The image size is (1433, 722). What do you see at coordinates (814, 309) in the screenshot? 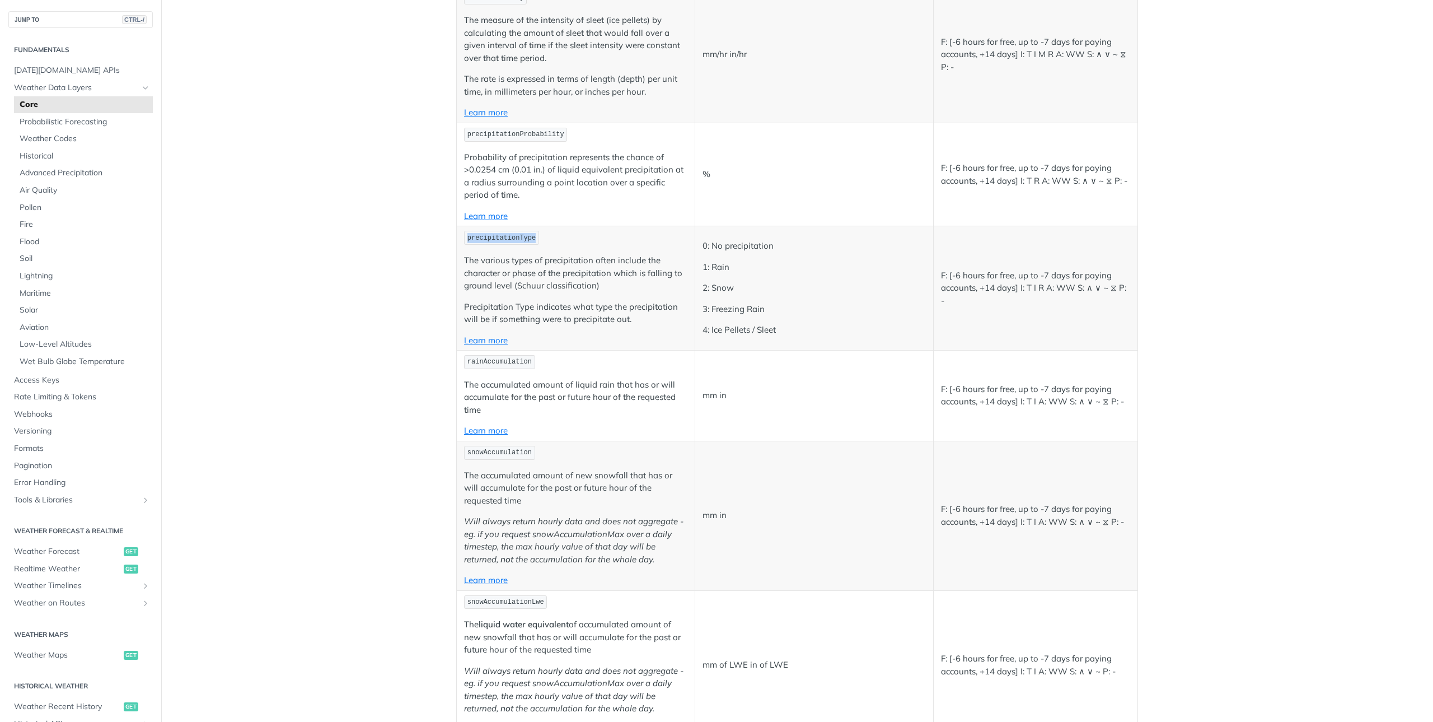
I see `p: 3: Freezing Rain` at bounding box center [814, 309].